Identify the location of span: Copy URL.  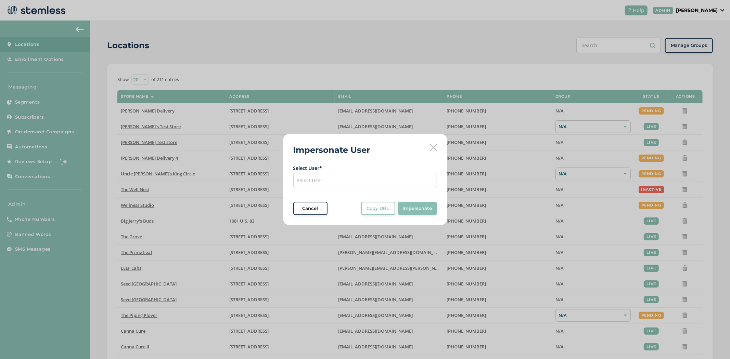
(378, 209).